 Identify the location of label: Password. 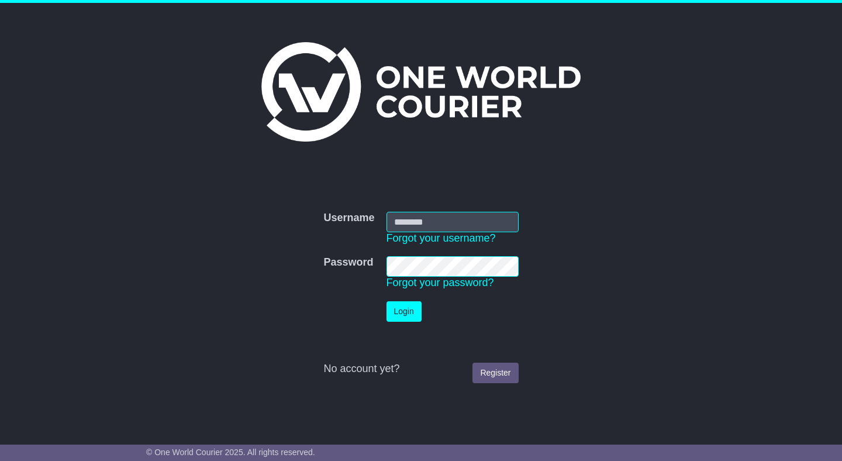
(348, 263).